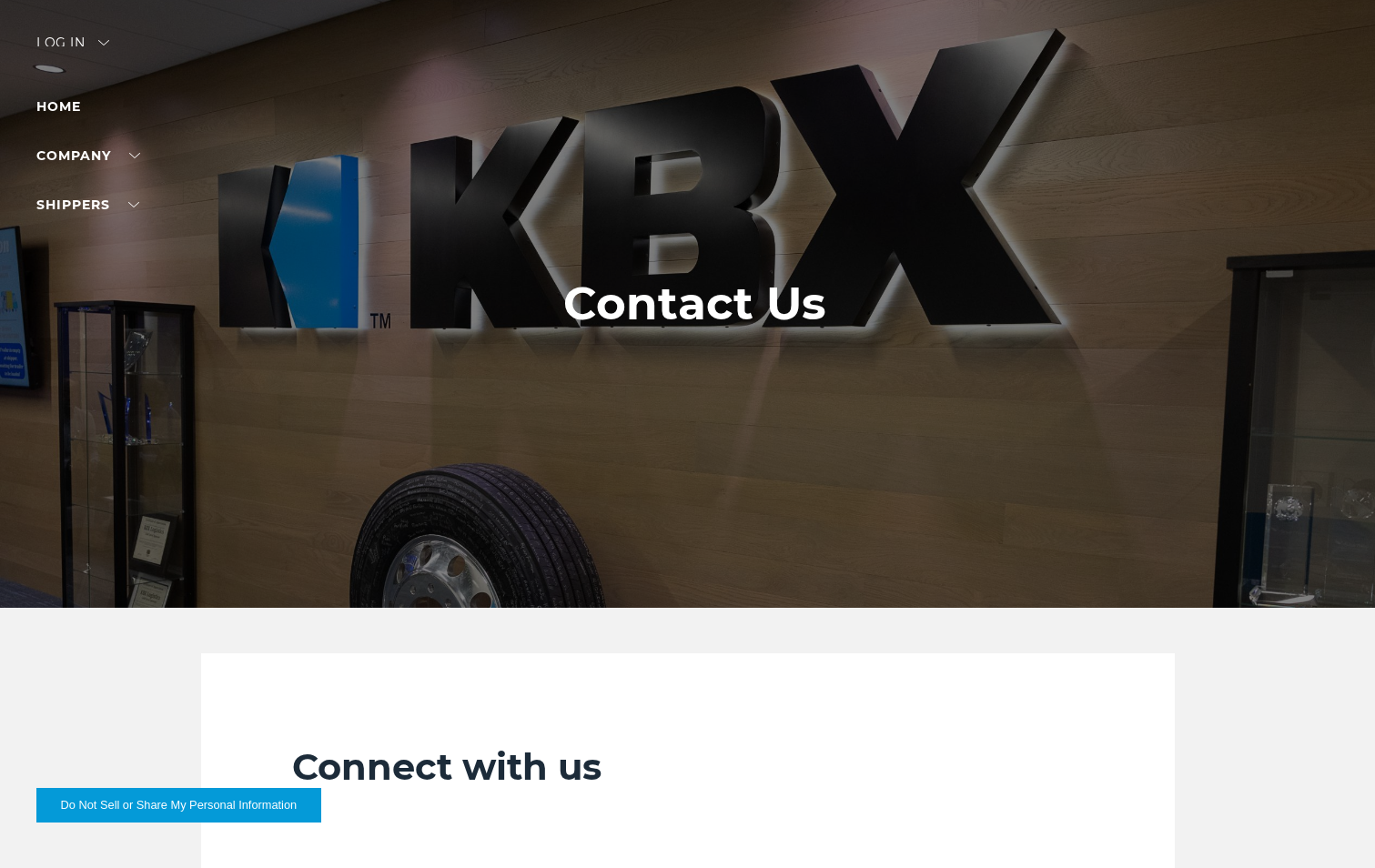  I want to click on a: Company, so click(88, 156).